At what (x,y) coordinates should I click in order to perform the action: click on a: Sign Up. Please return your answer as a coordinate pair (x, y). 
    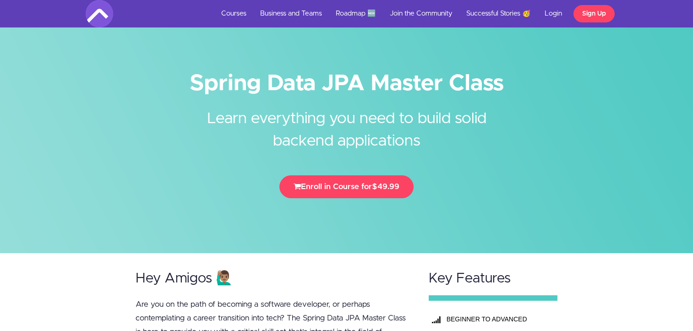
    Looking at the image, I should click on (594, 14).